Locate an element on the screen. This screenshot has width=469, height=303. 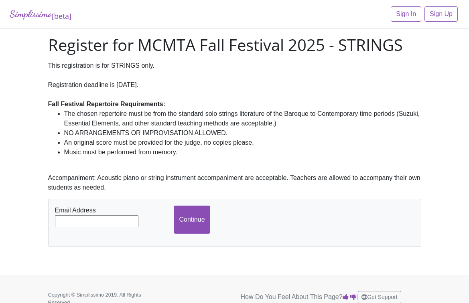
h1: Register for MCMTA Fall Festival 2025 - STRINGS is located at coordinates (234, 45).